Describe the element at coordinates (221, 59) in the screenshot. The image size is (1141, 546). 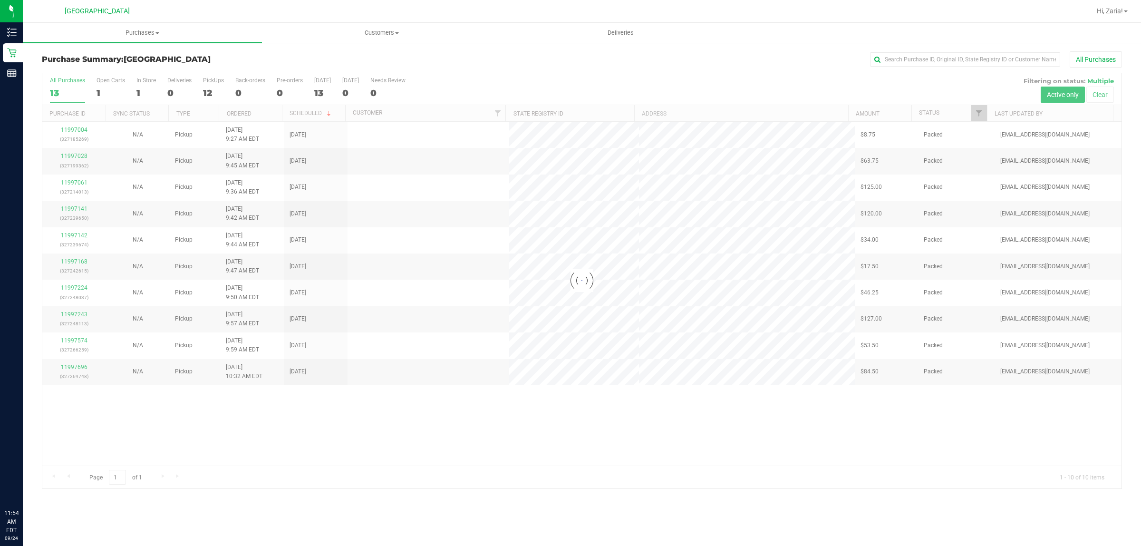
I see `h3: Purchase Summary:` at that location.